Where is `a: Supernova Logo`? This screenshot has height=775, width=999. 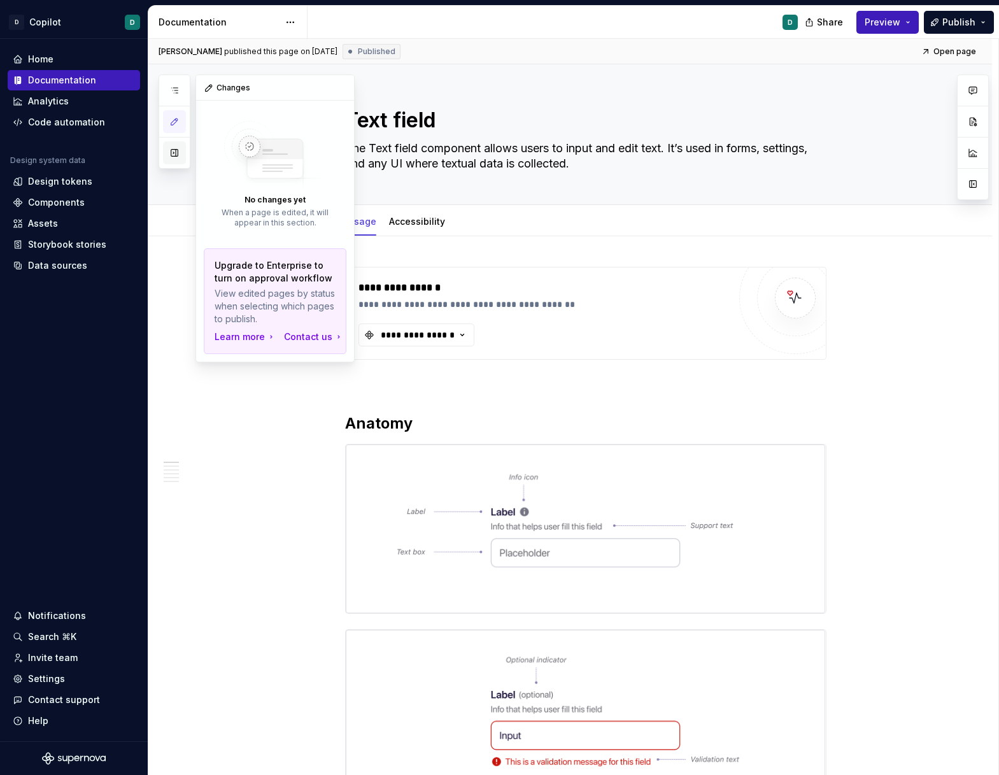
a: Supernova Logo is located at coordinates (74, 758).